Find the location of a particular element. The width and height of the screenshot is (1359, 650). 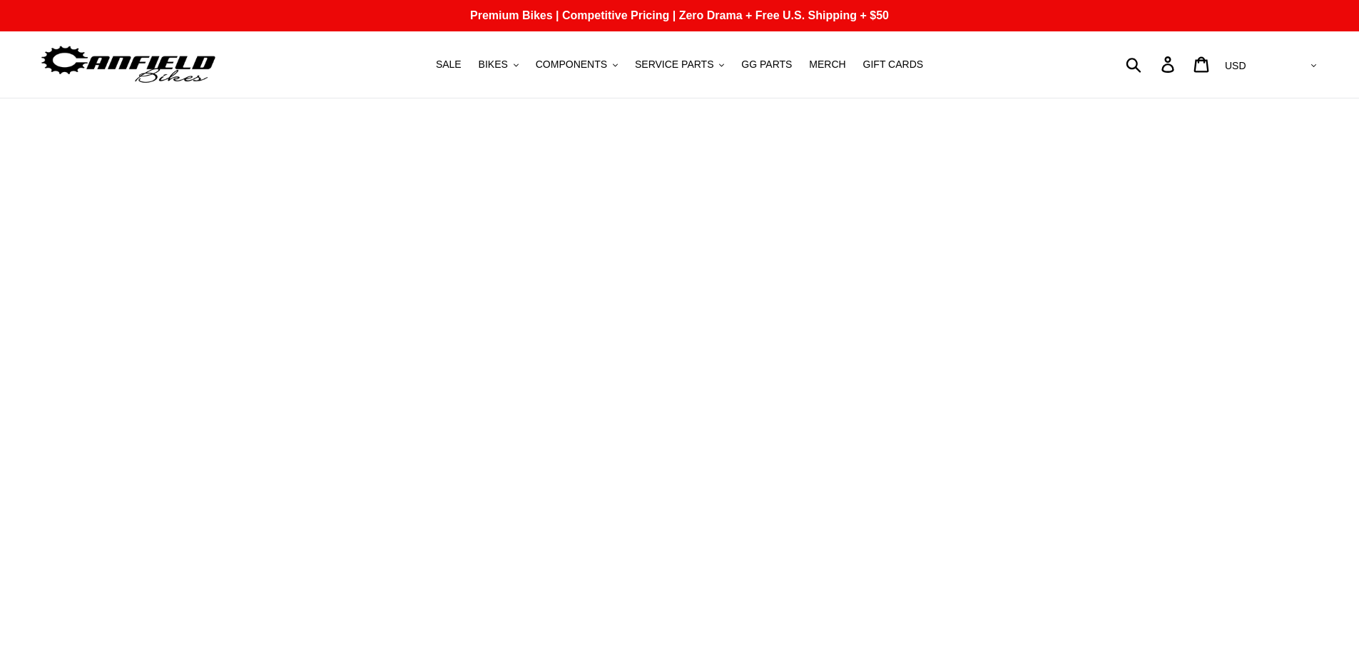

input: Search is located at coordinates (1152, 64).